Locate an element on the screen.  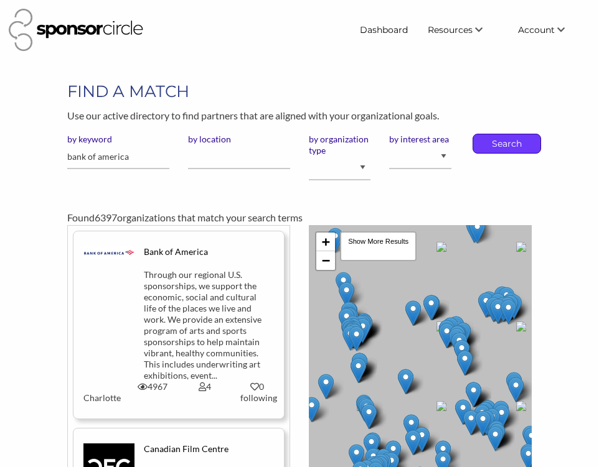
input: Please enter one or more keywords is located at coordinates (118, 157).